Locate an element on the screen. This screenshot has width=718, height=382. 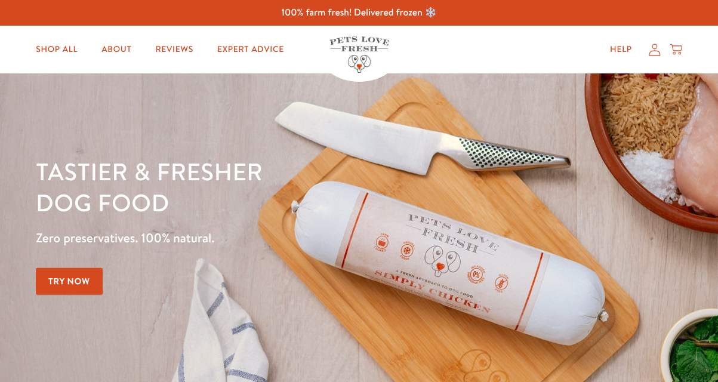
h1: Tastier & fresher dog food is located at coordinates (251, 187).